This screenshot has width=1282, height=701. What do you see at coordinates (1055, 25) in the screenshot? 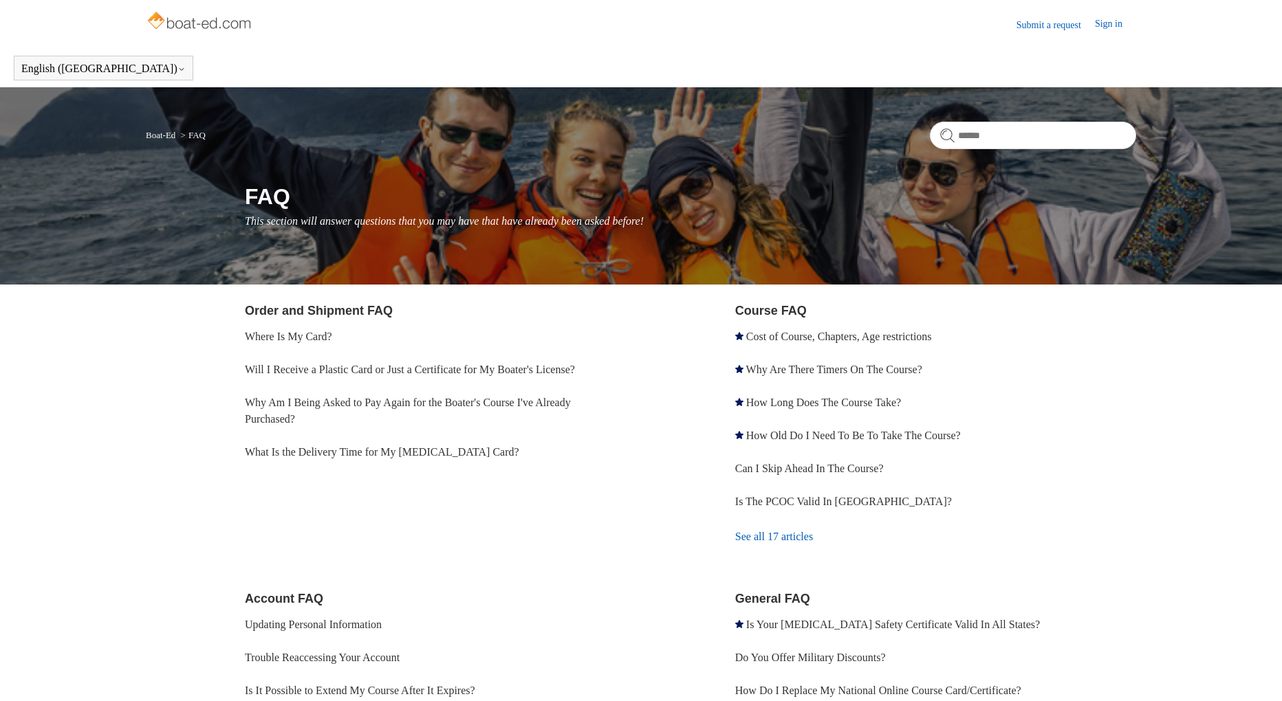
I see `a: Submit a request` at bounding box center [1055, 25].